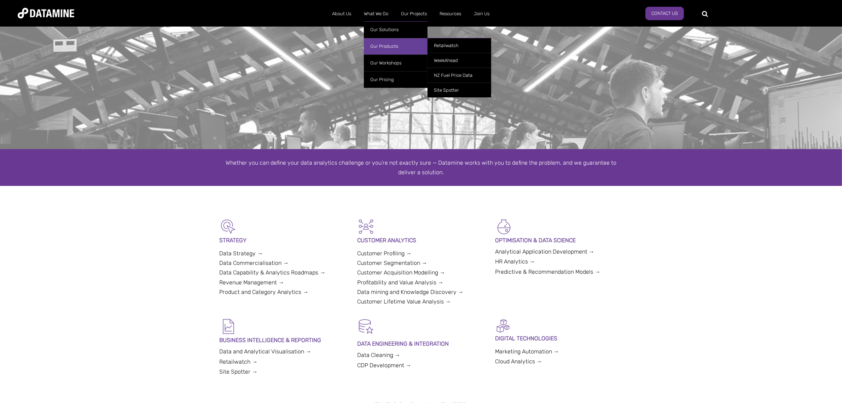 This screenshot has width=842, height=403. I want to click on a: CDP Development →, so click(384, 365).